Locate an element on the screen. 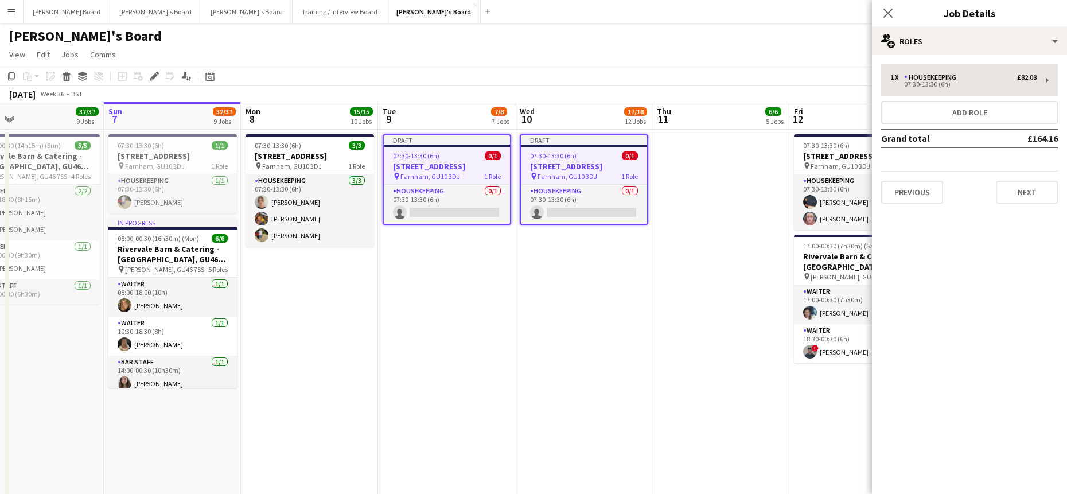 This screenshot has width=1067, height=494. span: 1/1 is located at coordinates (220, 145).